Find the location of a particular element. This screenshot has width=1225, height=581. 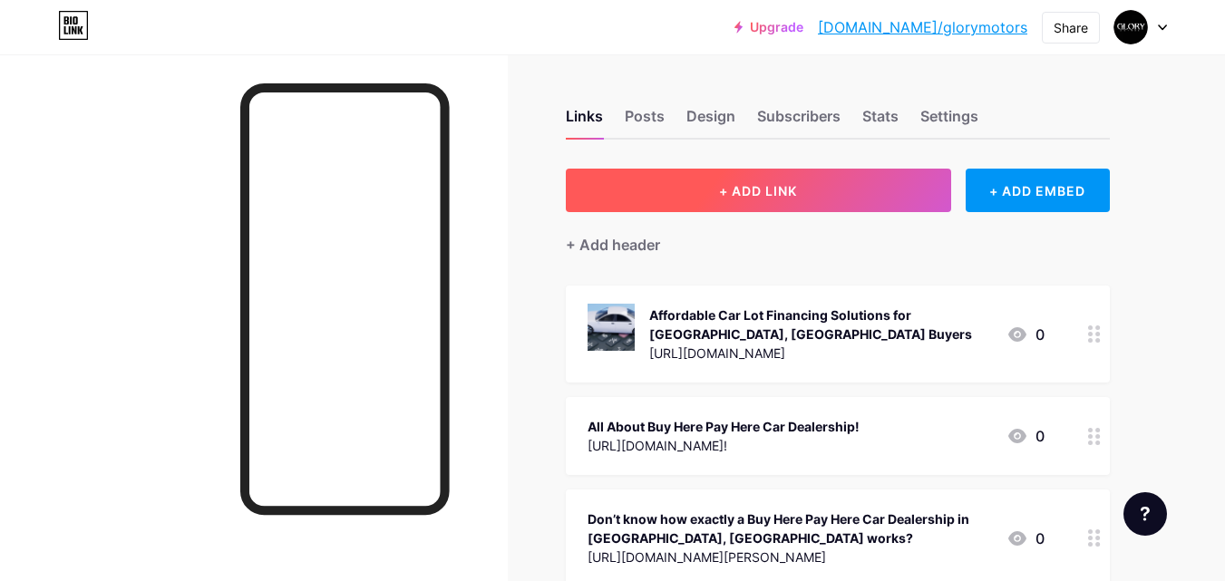

div: Links is located at coordinates (584, 121).